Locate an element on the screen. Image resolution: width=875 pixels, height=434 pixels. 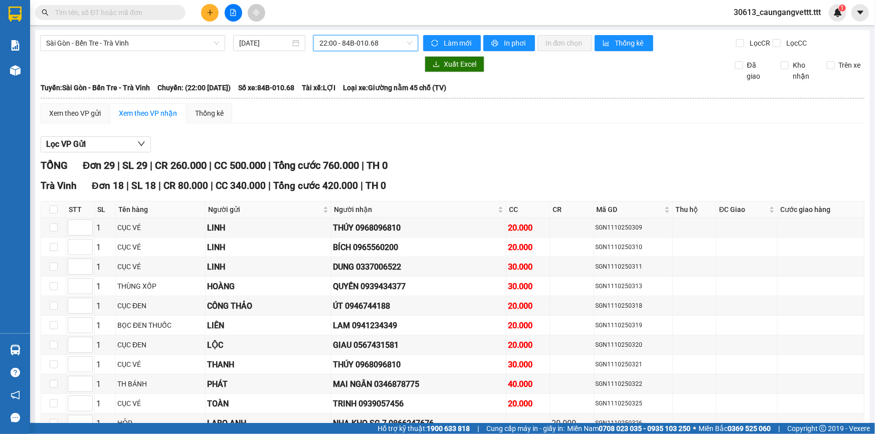
div: DUNG 0337006522 is located at coordinates (419, 267).